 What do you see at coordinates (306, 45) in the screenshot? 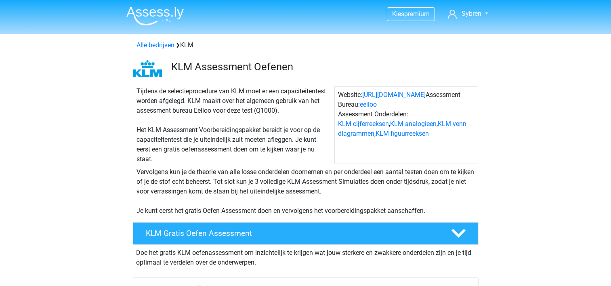
I see `div: KLM` at bounding box center [306, 45].